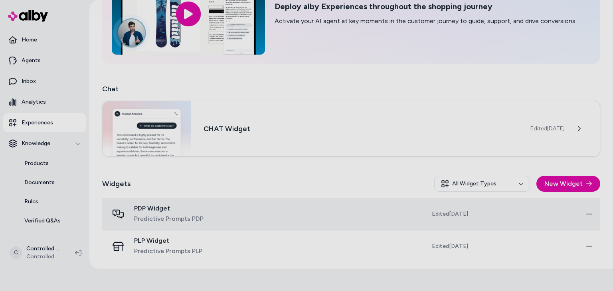  I want to click on a: Documents, so click(51, 183).